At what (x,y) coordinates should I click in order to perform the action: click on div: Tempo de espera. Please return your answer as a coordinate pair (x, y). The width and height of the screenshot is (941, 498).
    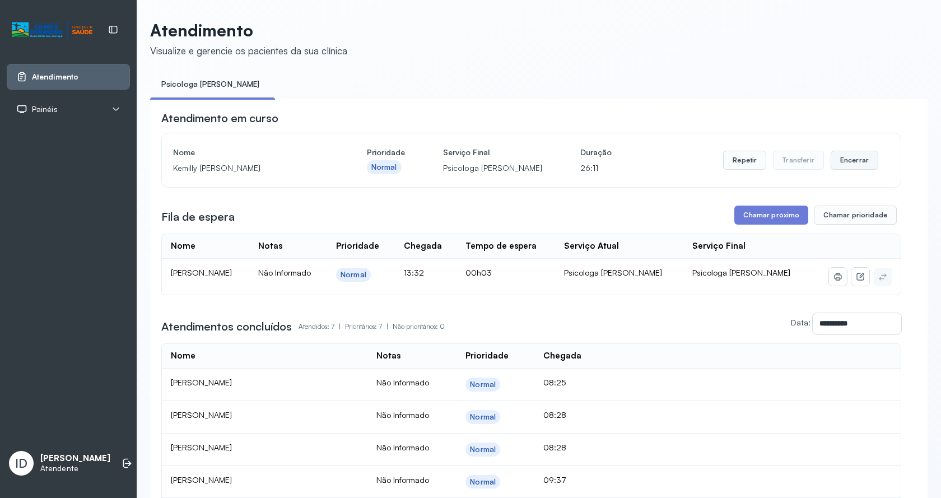
    Looking at the image, I should click on (501, 246).